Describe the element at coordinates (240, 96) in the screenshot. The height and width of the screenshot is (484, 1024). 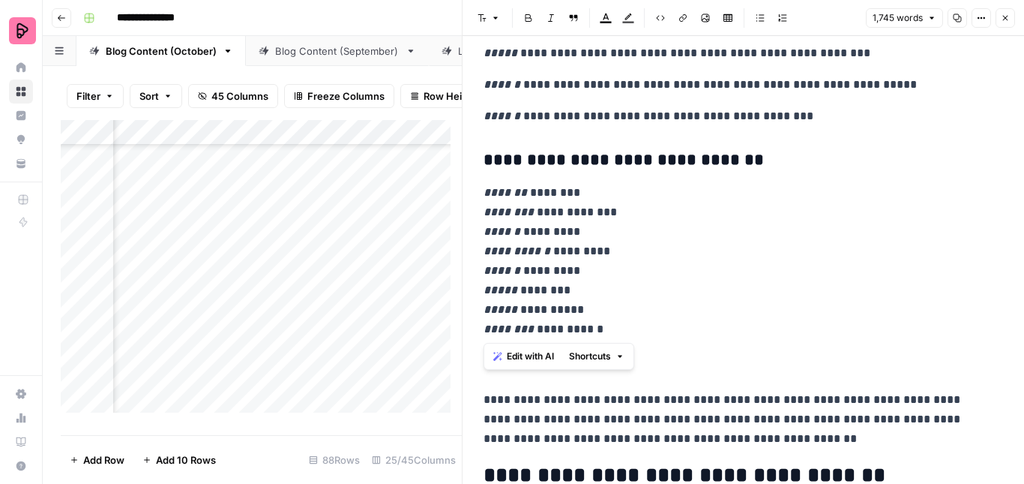
I see `span: 45 Columns` at that location.